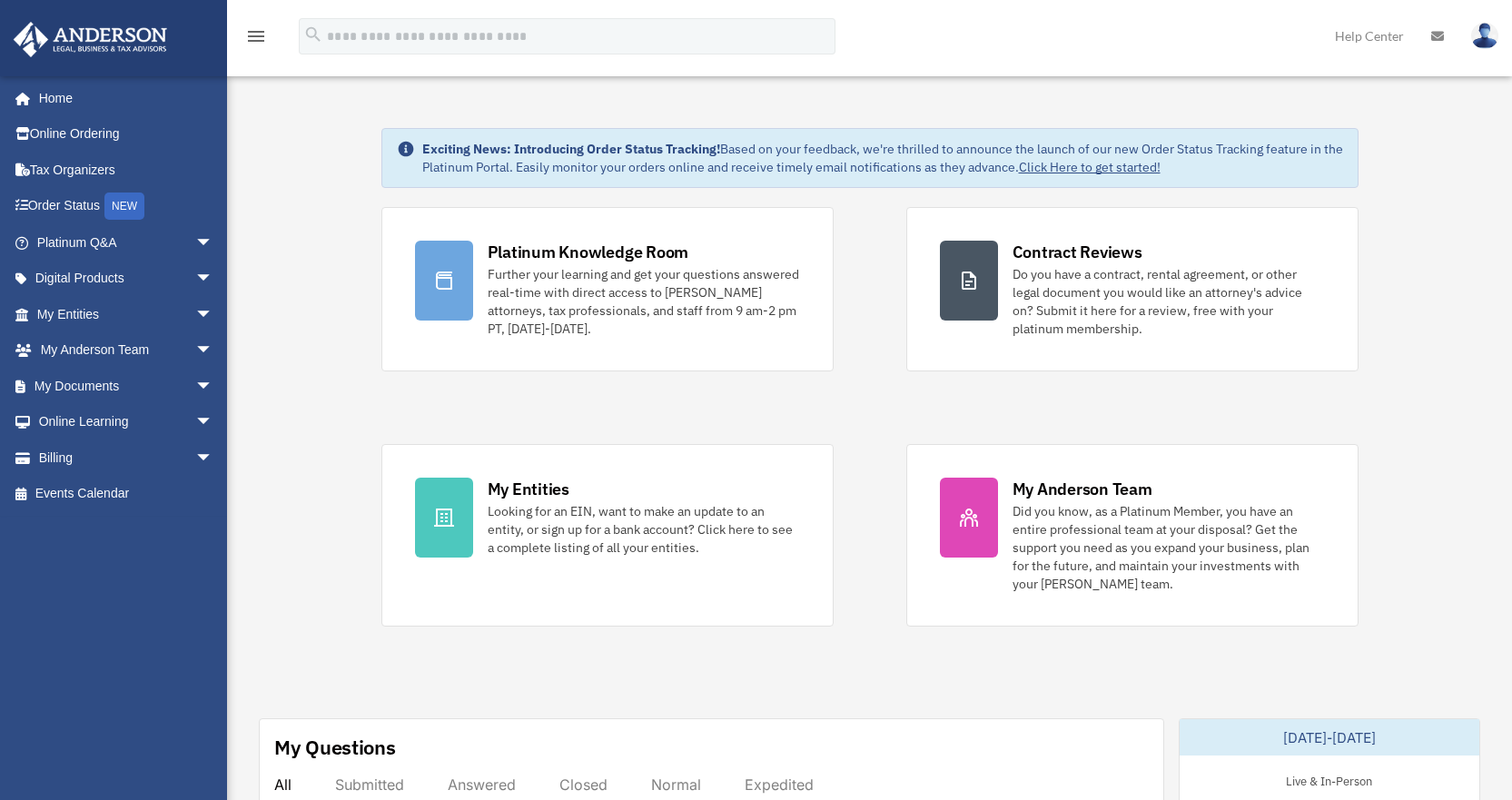 Image resolution: width=1512 pixels, height=800 pixels. Describe the element at coordinates (1168, 548) in the screenshot. I see `div: Did you know, as a Platinum Member, you have an entire professional team at your disposal? Get th...` at that location.